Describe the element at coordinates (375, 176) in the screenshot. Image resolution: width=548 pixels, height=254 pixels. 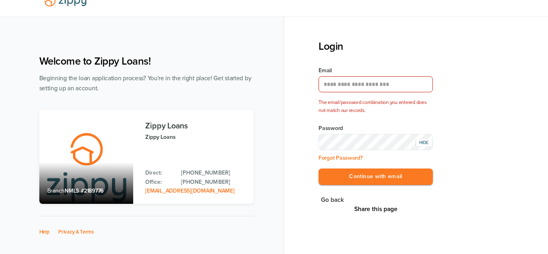
I see `button: Continue with email` at that location.